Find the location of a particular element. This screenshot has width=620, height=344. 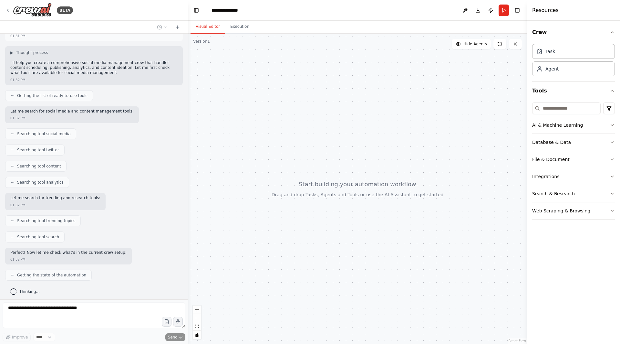

button: Start a new chat is located at coordinates (178, 27).